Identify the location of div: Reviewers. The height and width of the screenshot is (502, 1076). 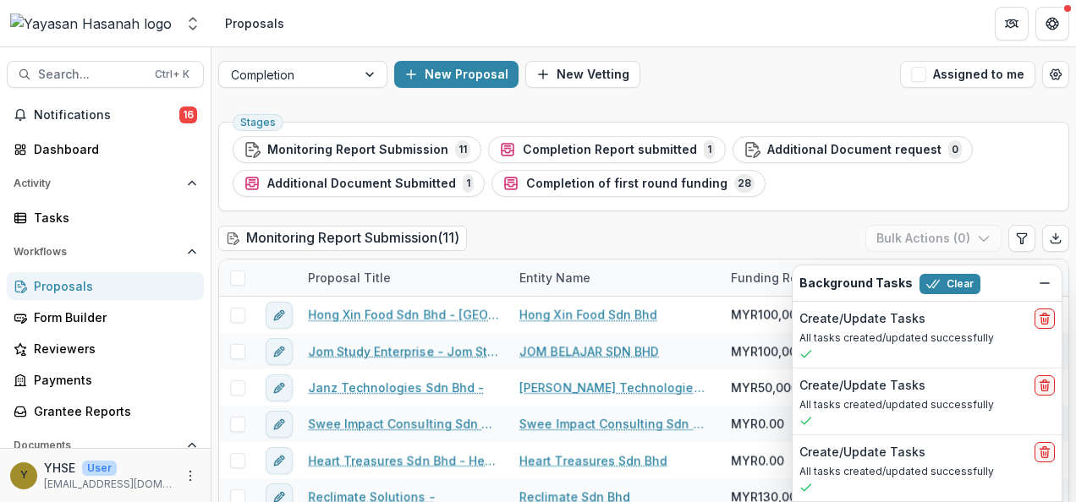
(112, 348).